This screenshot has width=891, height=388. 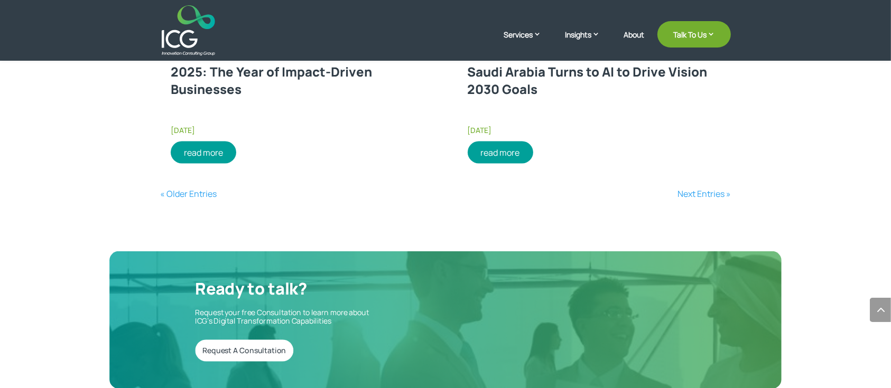 I want to click on a: Talk To Us, so click(x=694, y=34).